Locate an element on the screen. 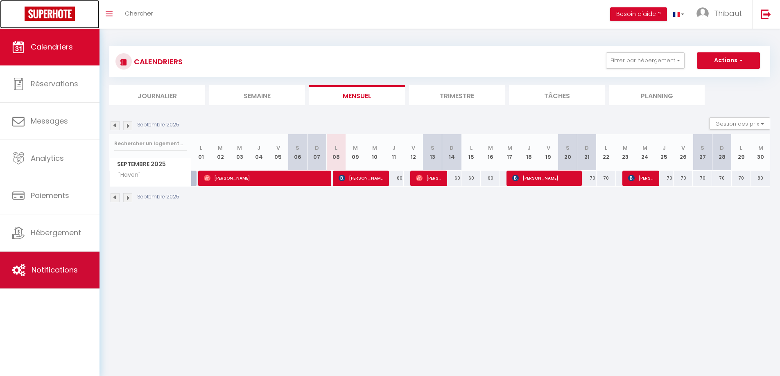 This screenshot has height=376, width=780. li: Semaine is located at coordinates (257, 95).